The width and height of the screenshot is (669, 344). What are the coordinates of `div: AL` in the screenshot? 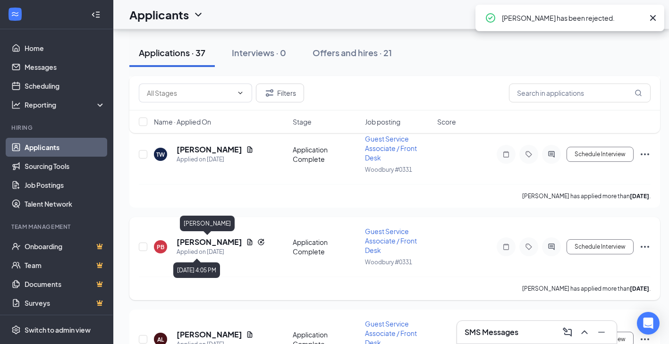 It's located at (160, 339).